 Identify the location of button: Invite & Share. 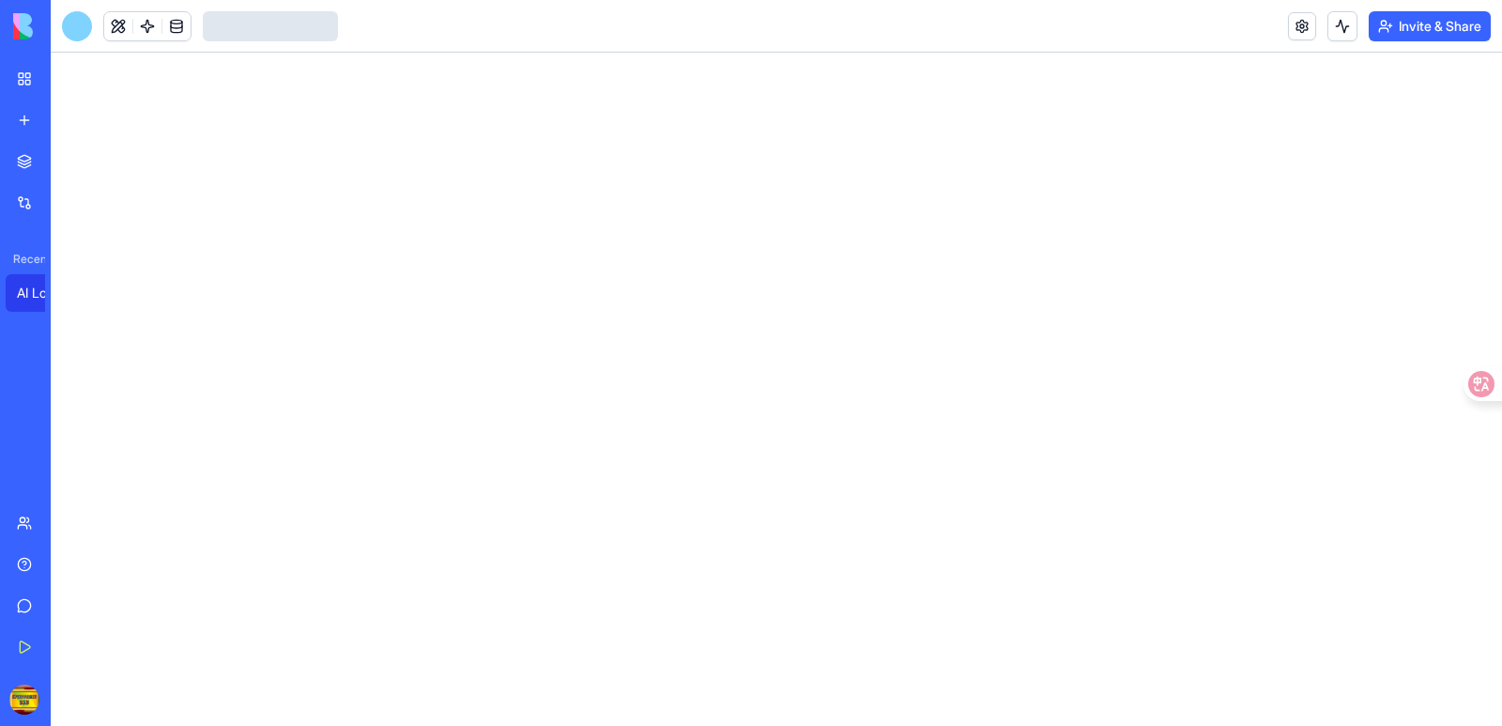
(1430, 26).